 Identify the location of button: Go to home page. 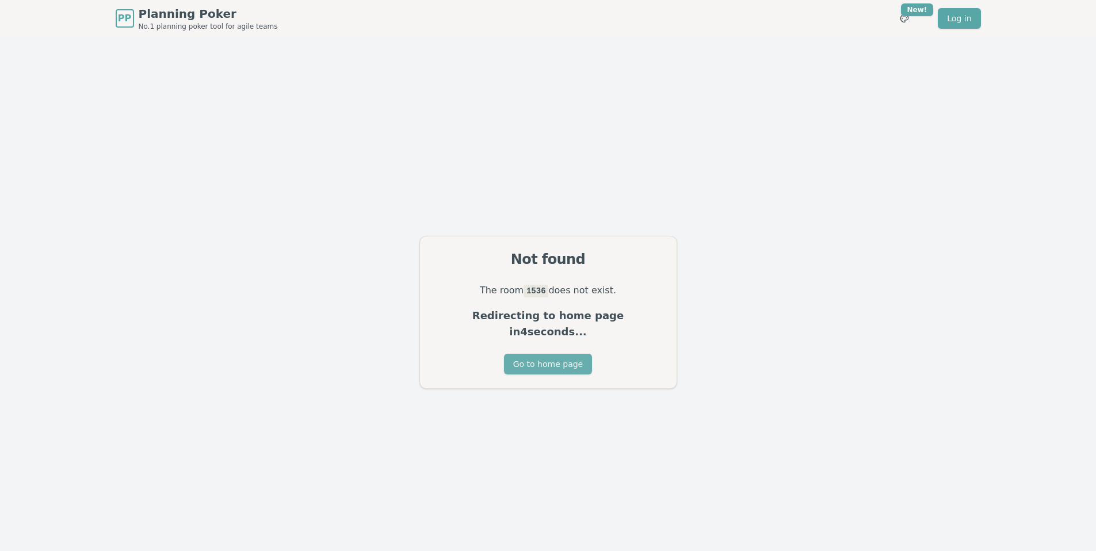
(548, 364).